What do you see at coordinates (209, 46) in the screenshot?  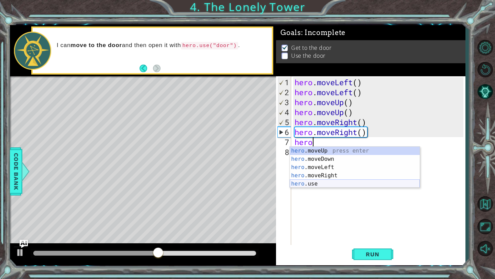 I see `code: hero.use("door")` at bounding box center [209, 46].